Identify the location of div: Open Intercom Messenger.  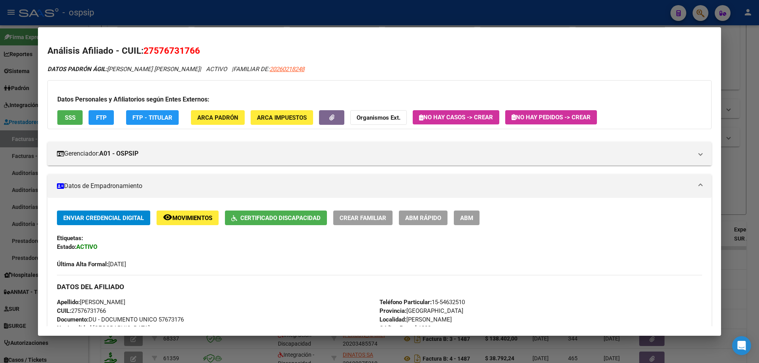
(741, 346).